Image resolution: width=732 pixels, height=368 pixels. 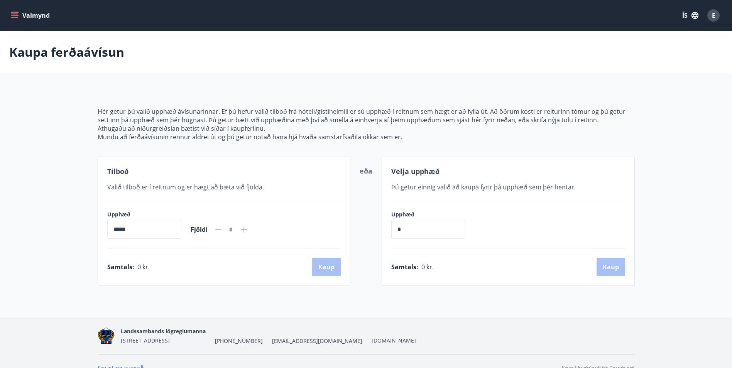 What do you see at coordinates (690, 15) in the screenshot?
I see `button: ÍS` at bounding box center [690, 15].